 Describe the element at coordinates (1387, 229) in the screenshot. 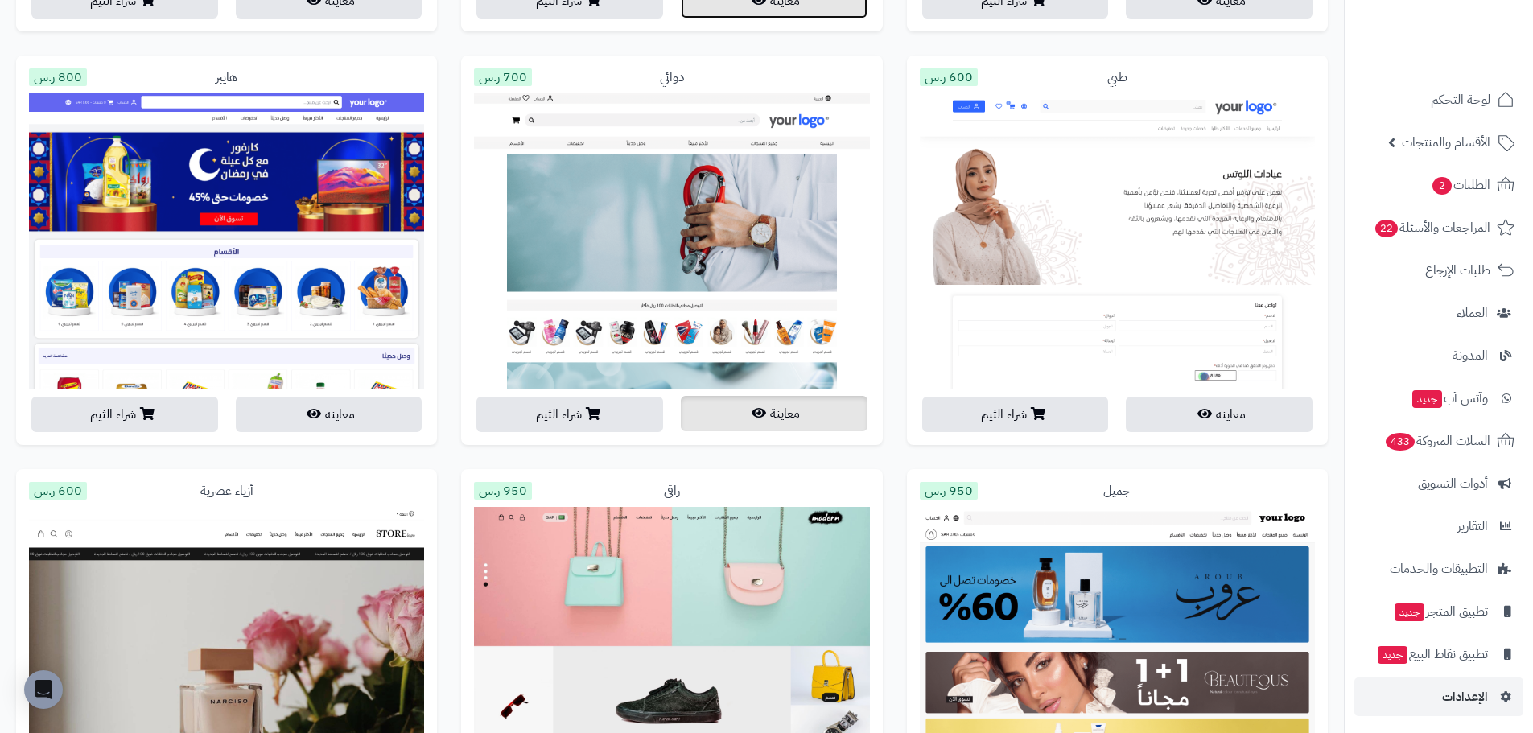

I see `span: 22` at that location.